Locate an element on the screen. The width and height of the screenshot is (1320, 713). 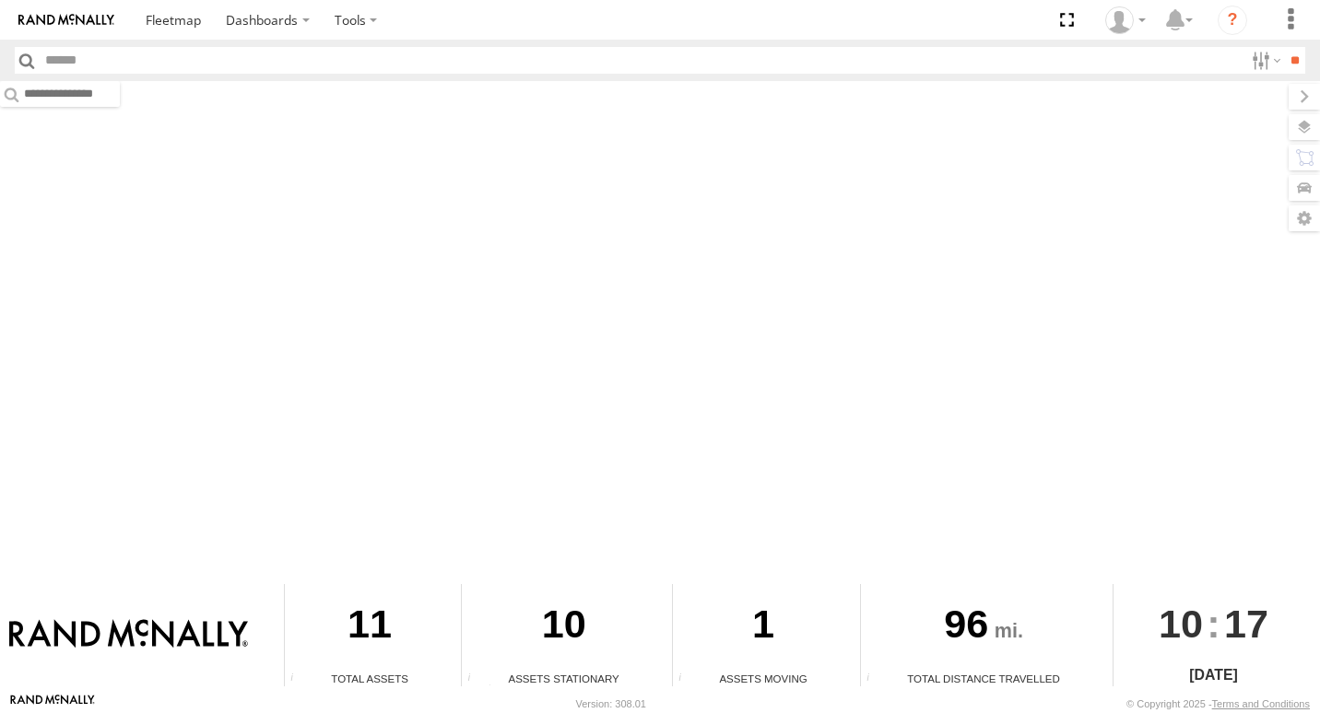
label: Search Filter Options is located at coordinates (1264, 60).